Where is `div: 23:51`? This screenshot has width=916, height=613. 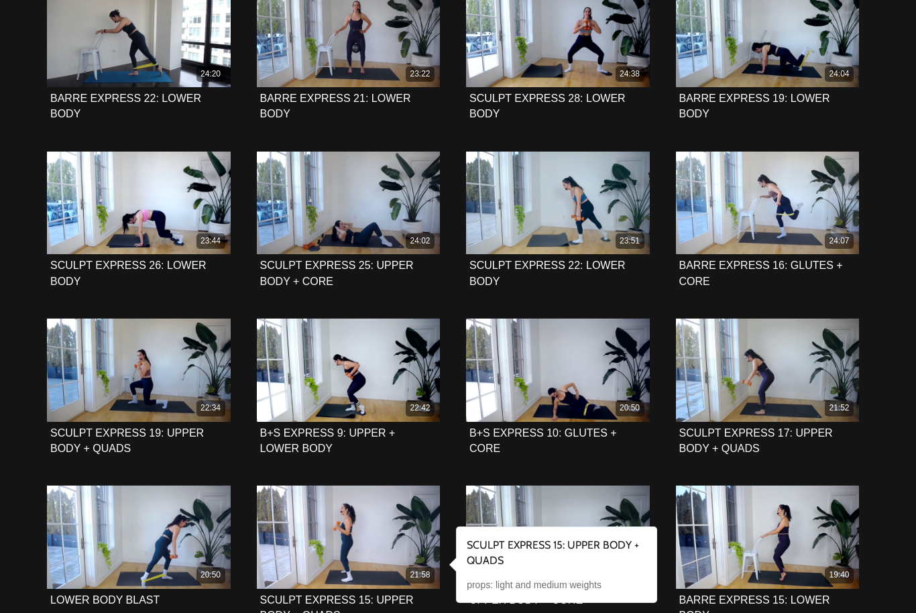 div: 23:51 is located at coordinates (630, 241).